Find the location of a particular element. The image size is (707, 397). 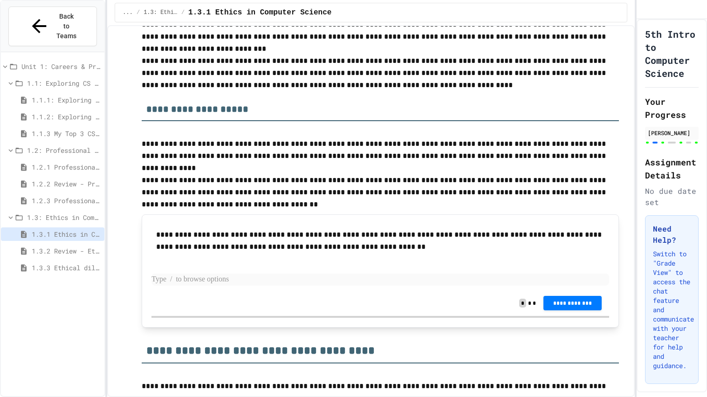

span: 1.2: Professional Communication is located at coordinates (64, 150).